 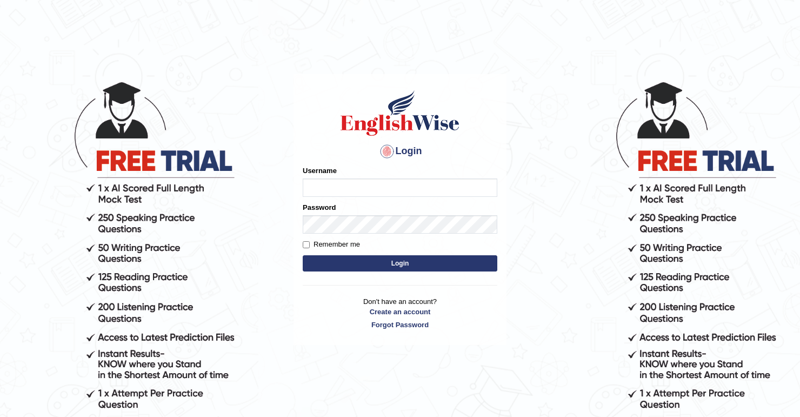 What do you see at coordinates (400, 311) in the screenshot?
I see `a: Create an account` at bounding box center [400, 311].